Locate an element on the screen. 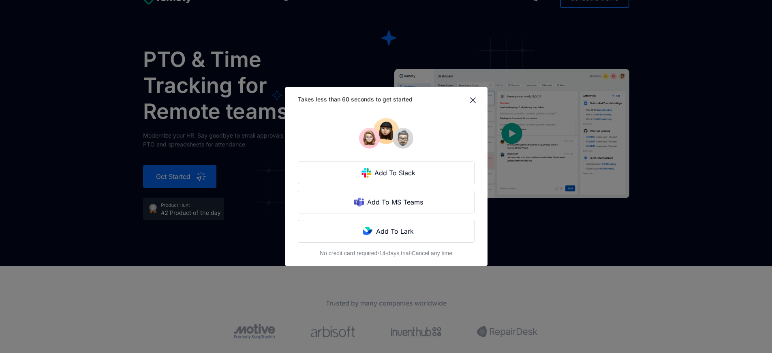 The image size is (772, 353). div: No credit card required 14-days trial Cancel any time is located at coordinates (386, 253).